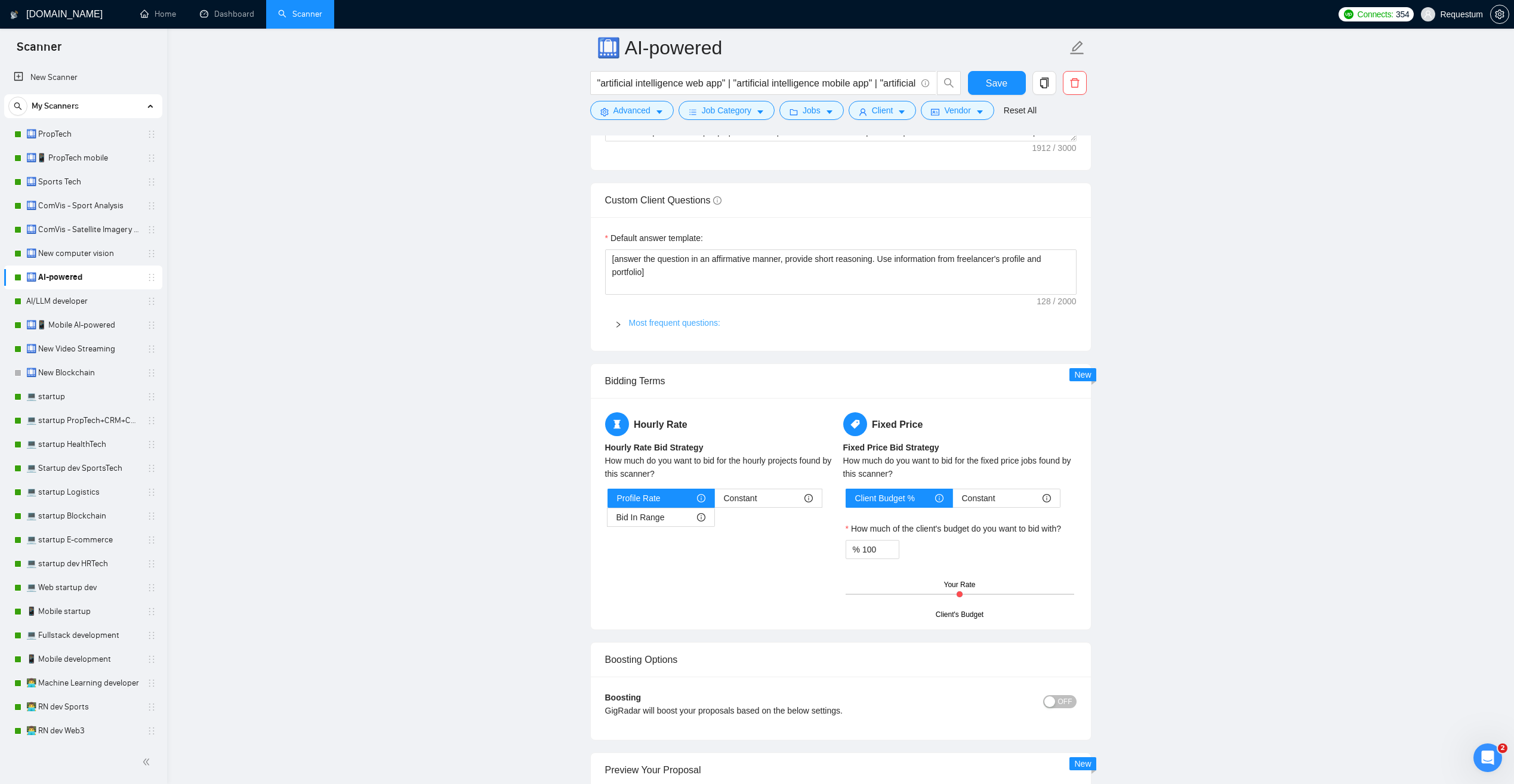 The height and width of the screenshot is (784, 1514). What do you see at coordinates (997, 83) in the screenshot?
I see `button: Save` at bounding box center [997, 83].